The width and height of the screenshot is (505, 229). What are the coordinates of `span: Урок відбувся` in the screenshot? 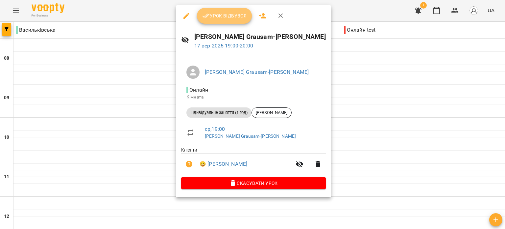 It's located at (225, 16).